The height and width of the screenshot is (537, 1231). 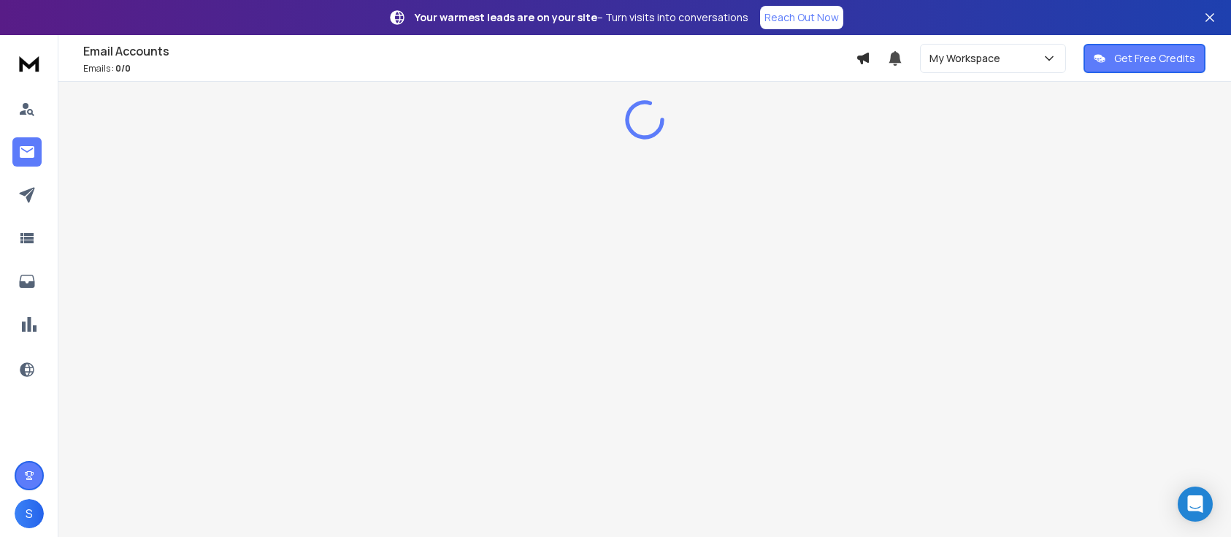 What do you see at coordinates (1144, 58) in the screenshot?
I see `button: Get Free Credits` at bounding box center [1144, 58].